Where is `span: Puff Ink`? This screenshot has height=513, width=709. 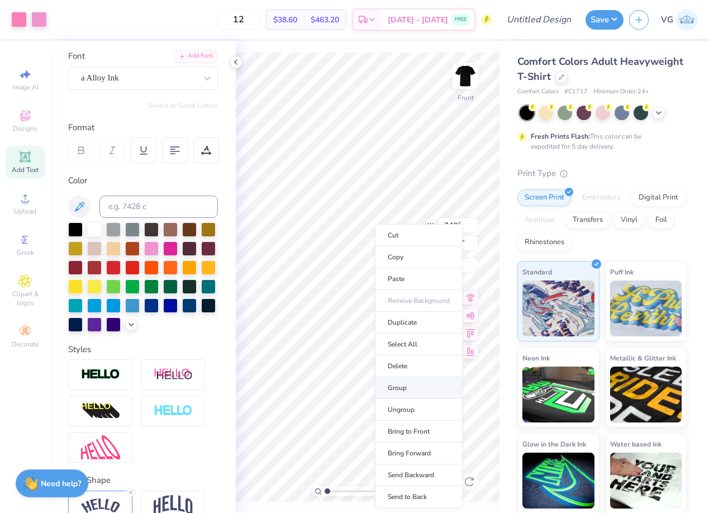 span: Puff Ink is located at coordinates (622, 272).